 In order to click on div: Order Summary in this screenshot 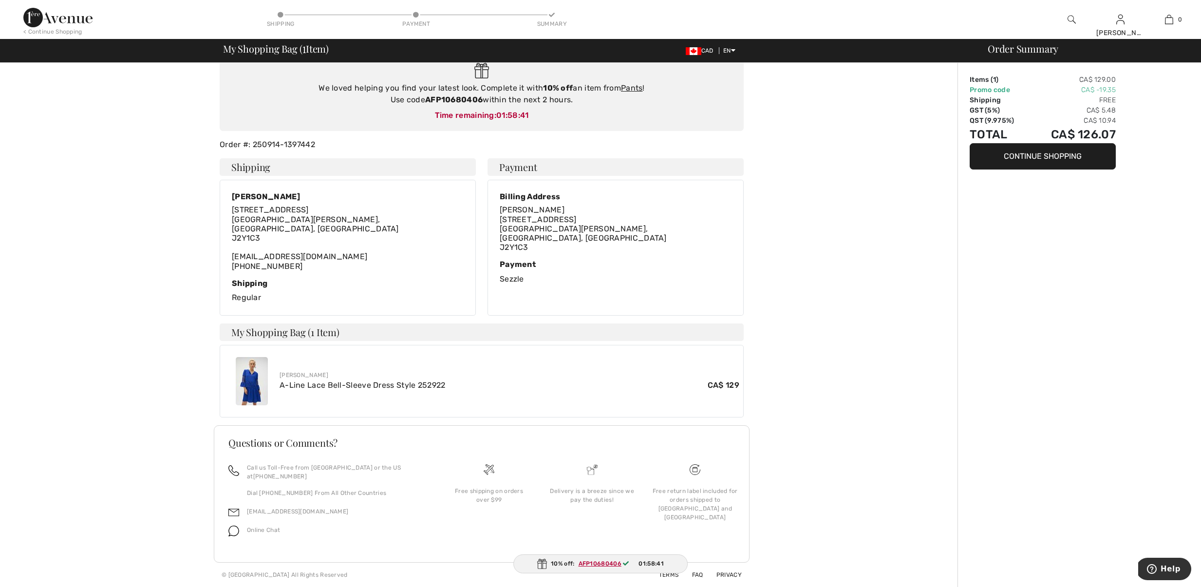, I will do `click(1085, 49)`.